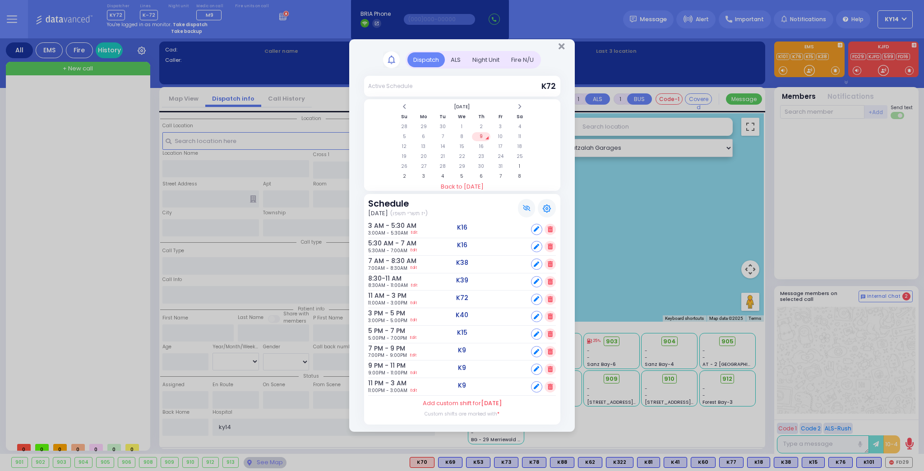  Describe the element at coordinates (380, 383) in the screenshot. I see `h6: 11 PM - 3 AM` at that location.